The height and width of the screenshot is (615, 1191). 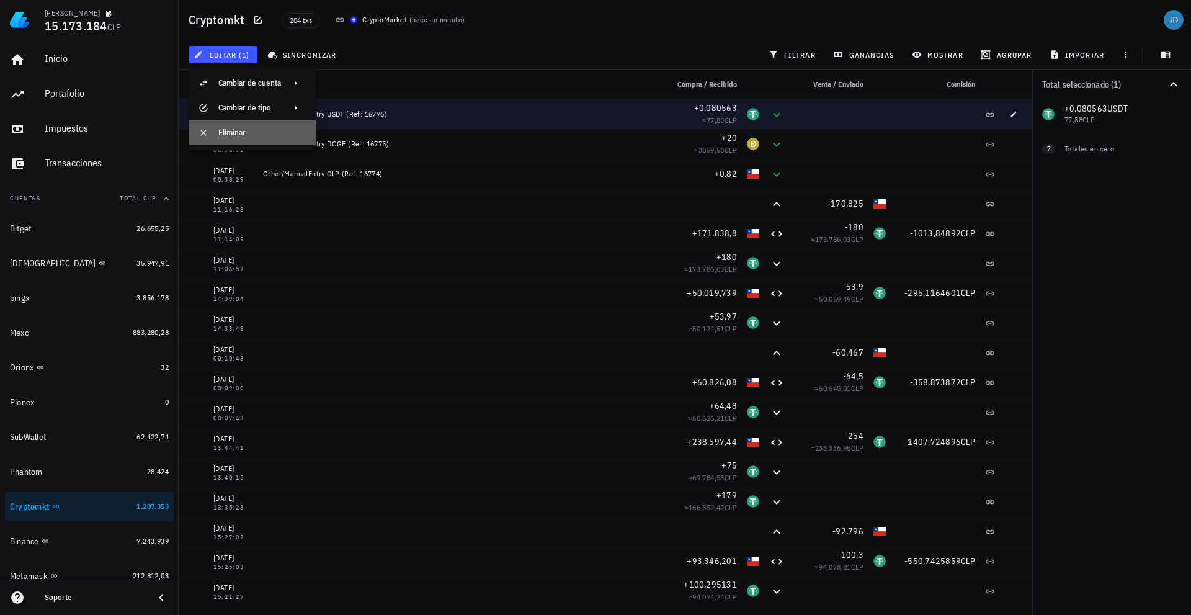 I want to click on div: 00:09:00, so click(x=233, y=388).